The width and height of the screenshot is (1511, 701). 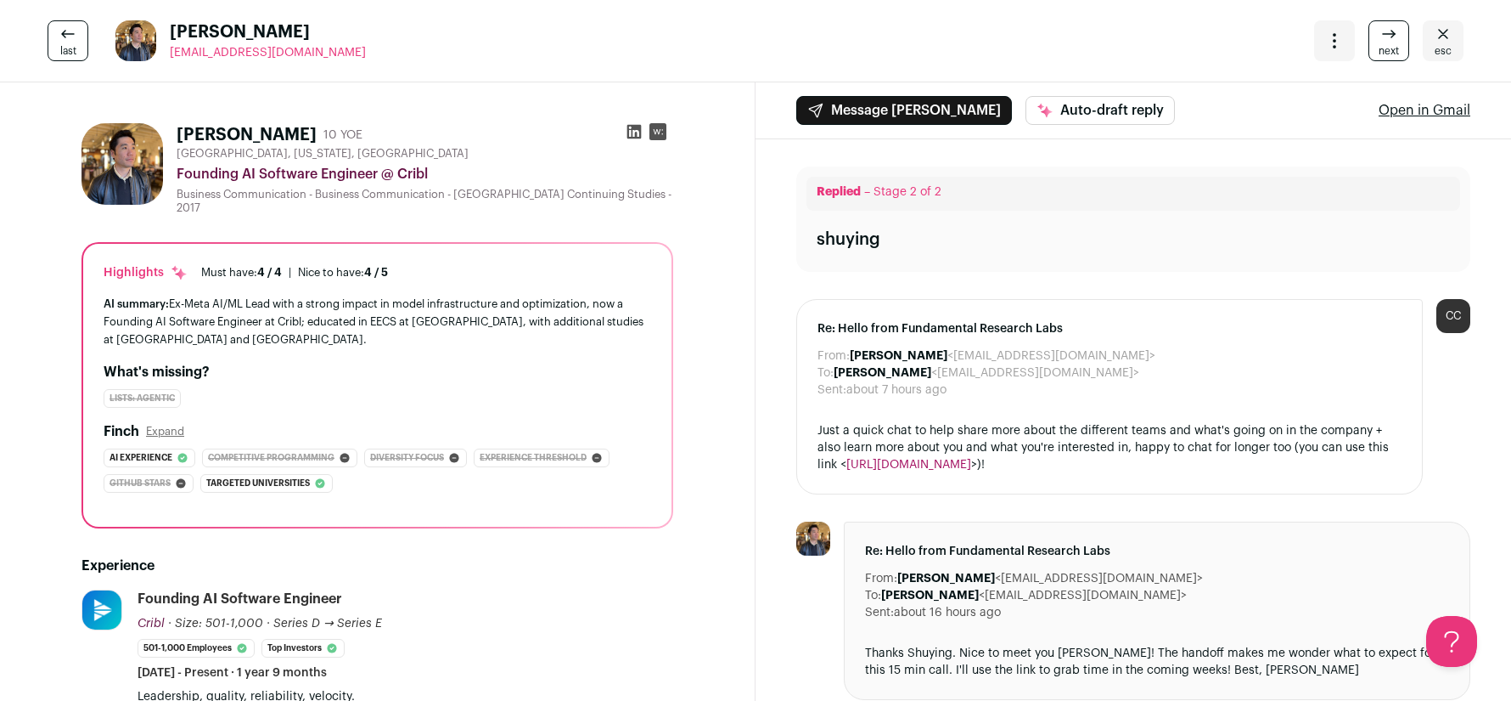 I want to click on div: Lists: Agentic, so click(x=142, y=398).